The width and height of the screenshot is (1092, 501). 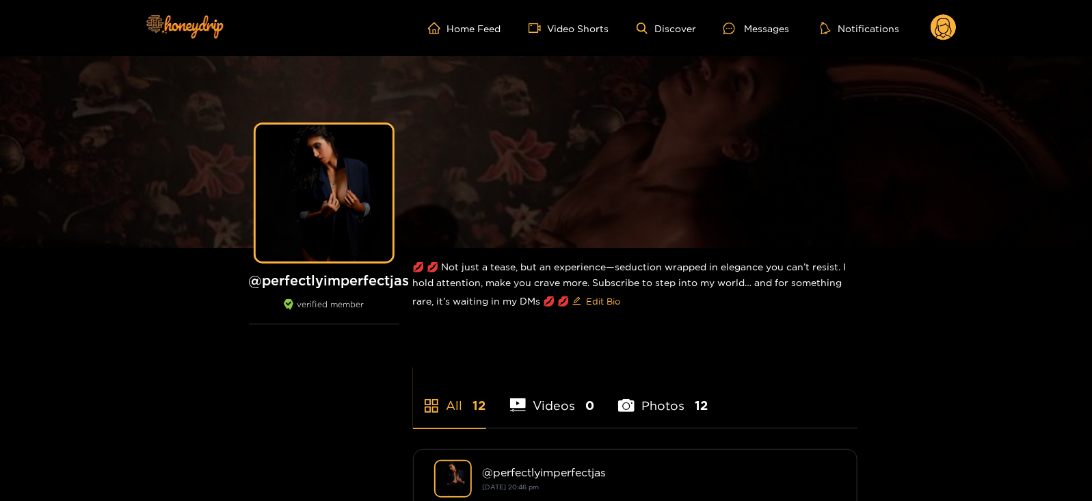 What do you see at coordinates (604, 301) in the screenshot?
I see `span: Edit Bio` at bounding box center [604, 301].